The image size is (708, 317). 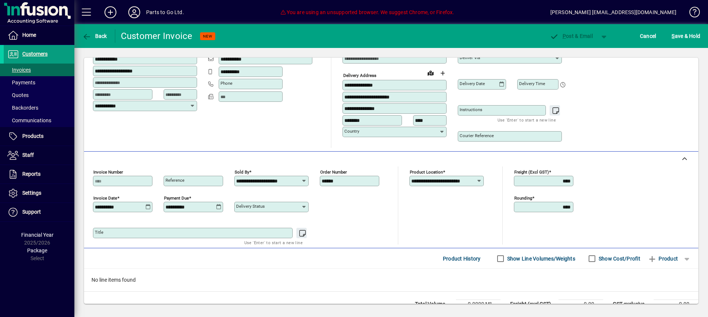 I want to click on mat-label: Invoice date, so click(x=105, y=198).